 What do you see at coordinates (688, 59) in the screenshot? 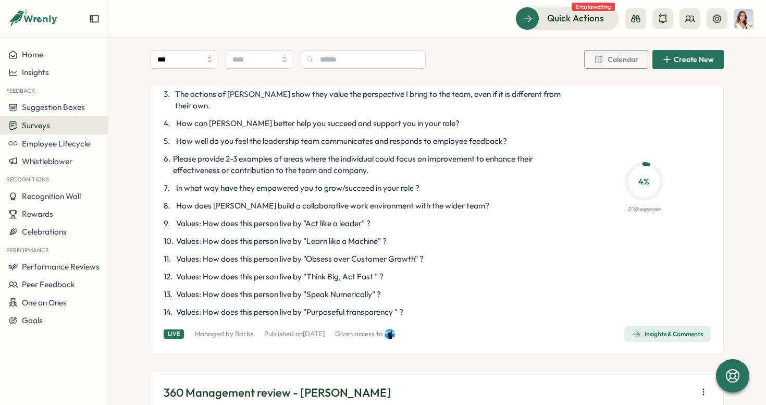
I see `a: Create New` at bounding box center [688, 59].